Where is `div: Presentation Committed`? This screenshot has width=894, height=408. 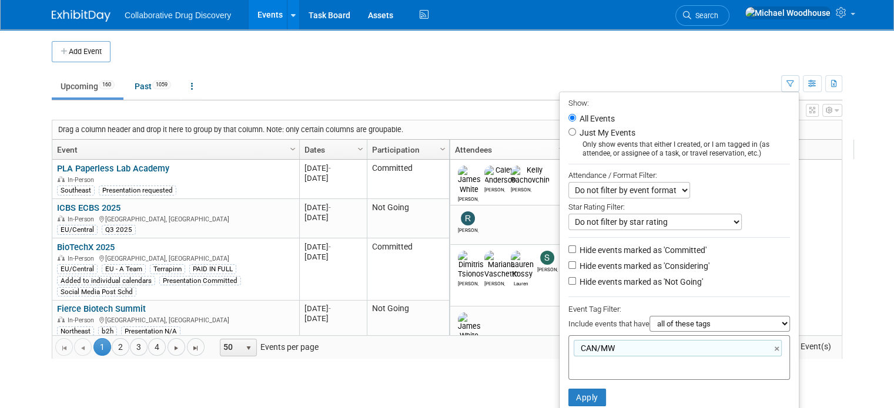
div: Presentation Committed is located at coordinates (200, 281).